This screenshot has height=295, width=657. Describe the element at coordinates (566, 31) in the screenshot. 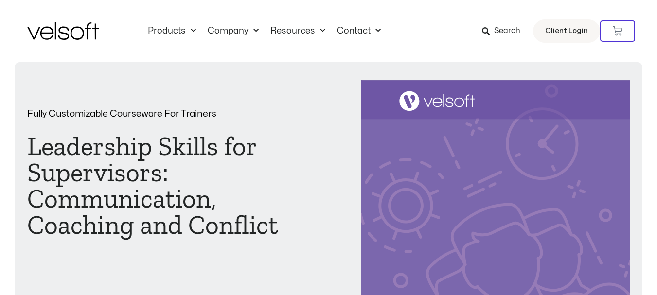

I see `span: Client Login` at that location.